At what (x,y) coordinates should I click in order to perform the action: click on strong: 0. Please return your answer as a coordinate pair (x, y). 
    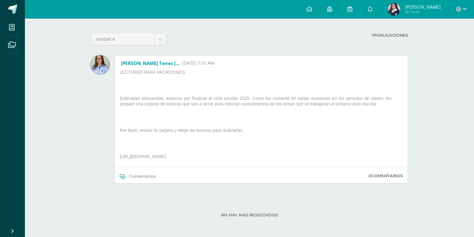
    Looking at the image, I should click on (370, 176).